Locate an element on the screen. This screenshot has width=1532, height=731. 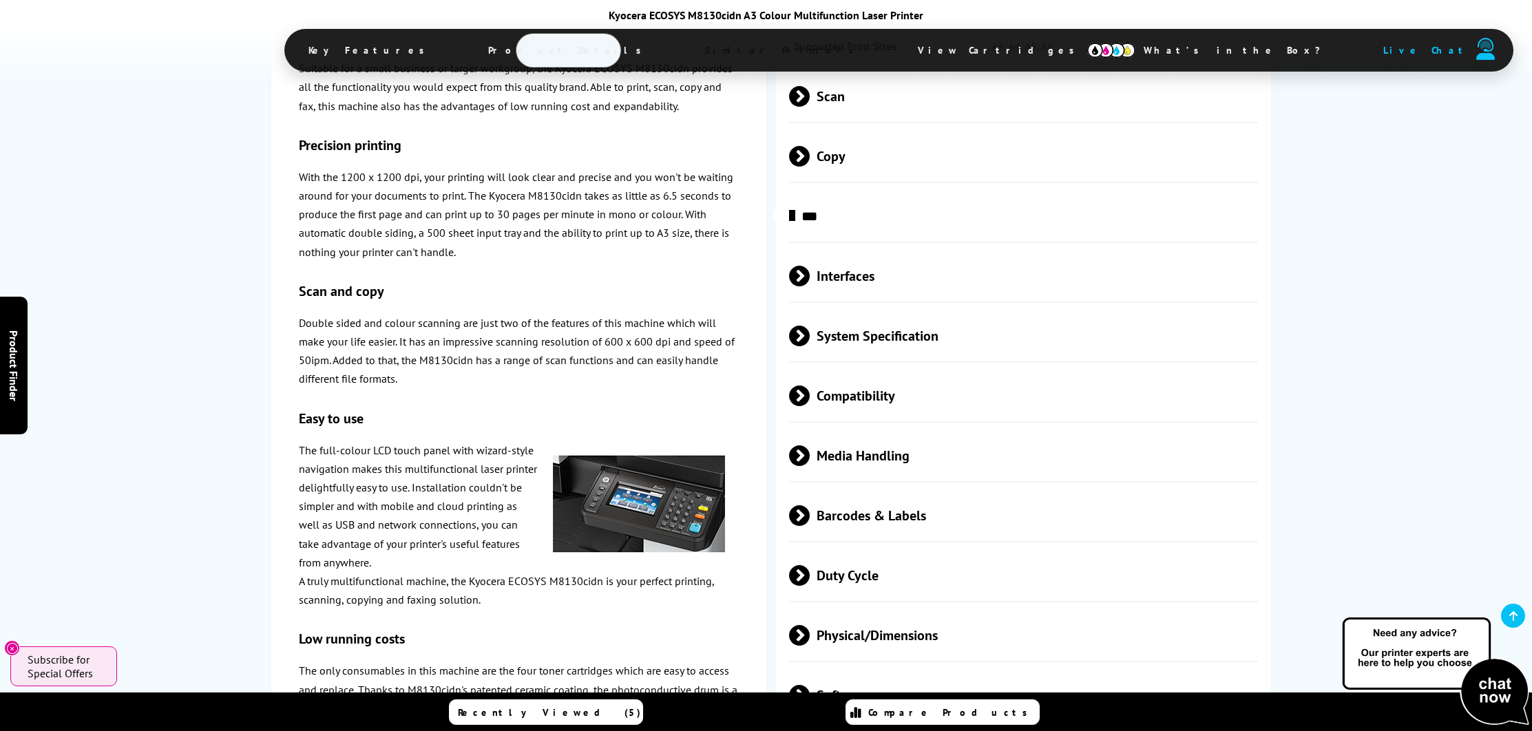
h3: Scan and copy is located at coordinates (518, 291).